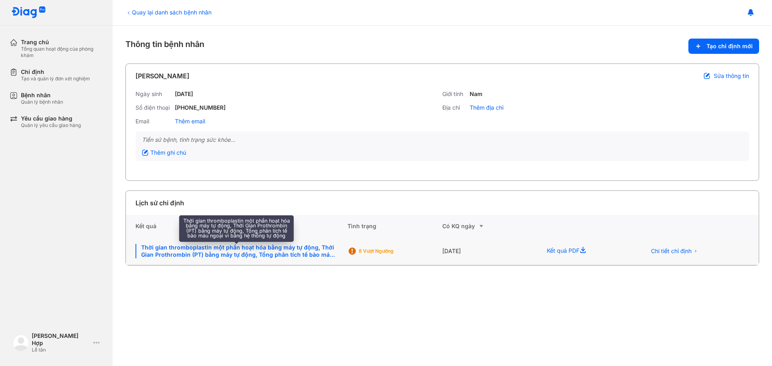 The width and height of the screenshot is (772, 366). What do you see at coordinates (587, 251) in the screenshot?
I see `div: Kết quả PDF` at bounding box center [587, 251].